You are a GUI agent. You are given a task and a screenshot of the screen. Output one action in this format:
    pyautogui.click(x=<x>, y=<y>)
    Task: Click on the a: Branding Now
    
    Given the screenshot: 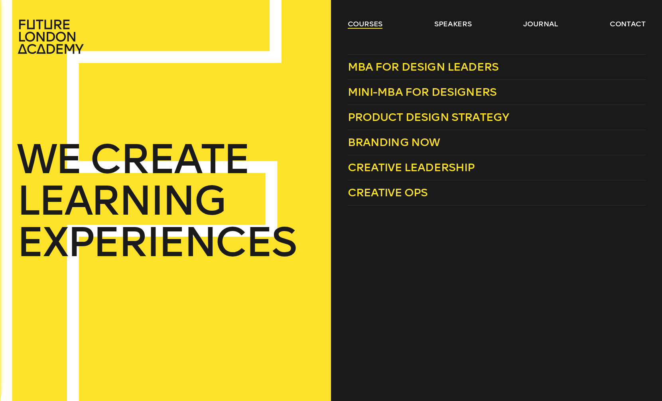 What is the action you would take?
    pyautogui.click(x=497, y=142)
    